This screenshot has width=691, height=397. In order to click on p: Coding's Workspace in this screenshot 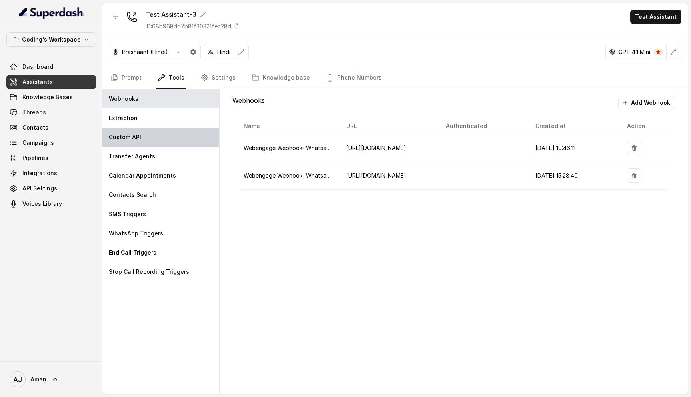, I will do `click(51, 40)`.